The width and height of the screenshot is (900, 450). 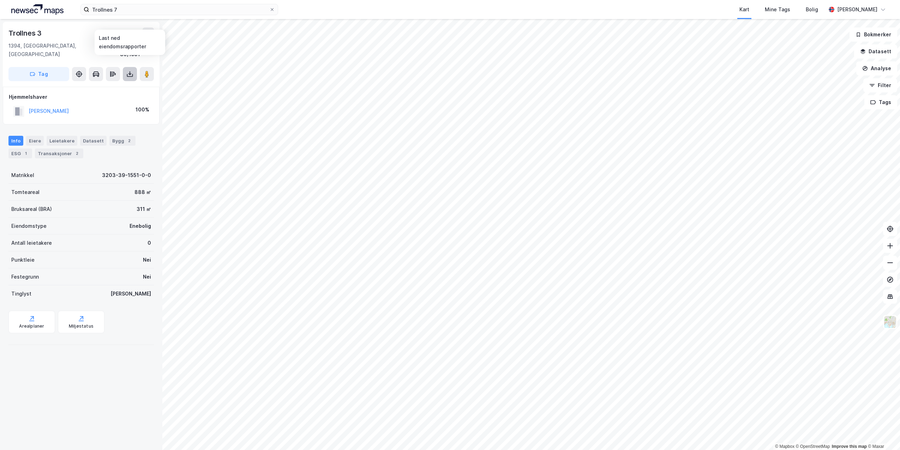 What do you see at coordinates (16, 141) in the screenshot?
I see `div: Info` at bounding box center [16, 141].